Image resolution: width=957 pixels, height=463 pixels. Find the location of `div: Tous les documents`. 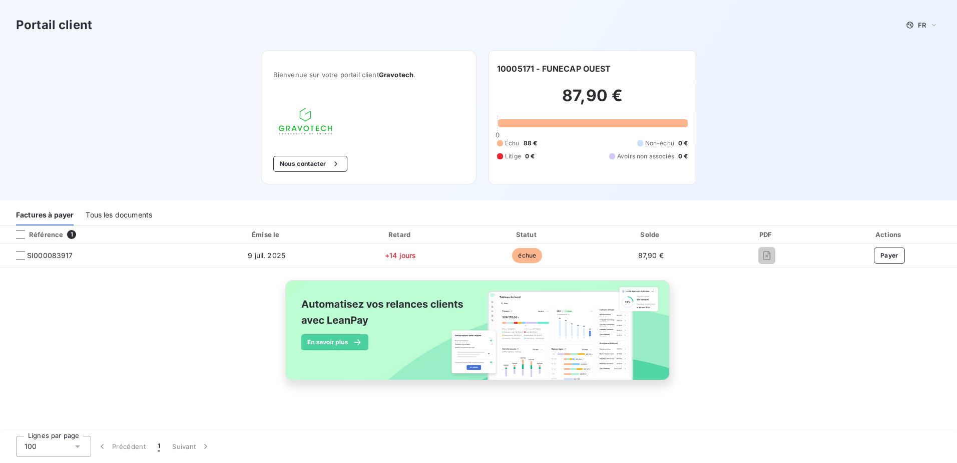

div: Tous les documents is located at coordinates (119, 215).